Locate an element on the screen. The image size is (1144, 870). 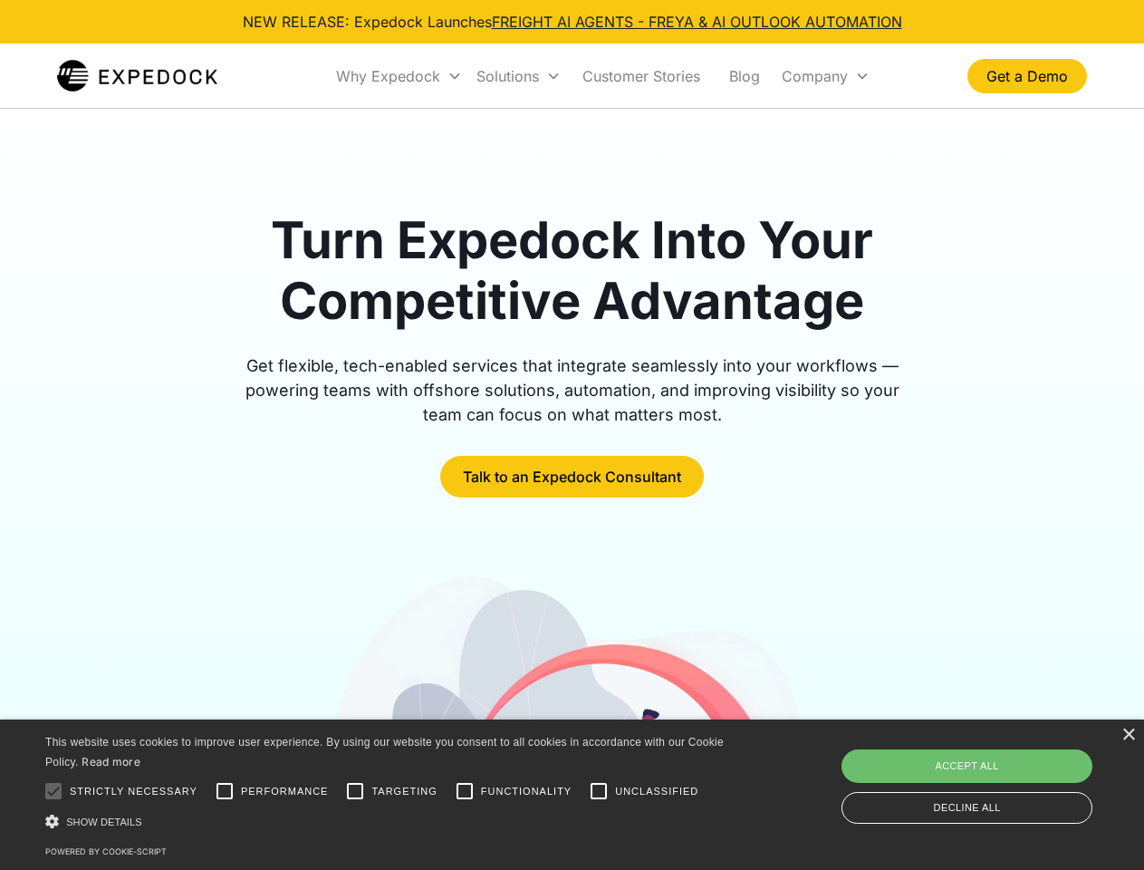
div: Chat Widget is located at coordinates (993, 772).